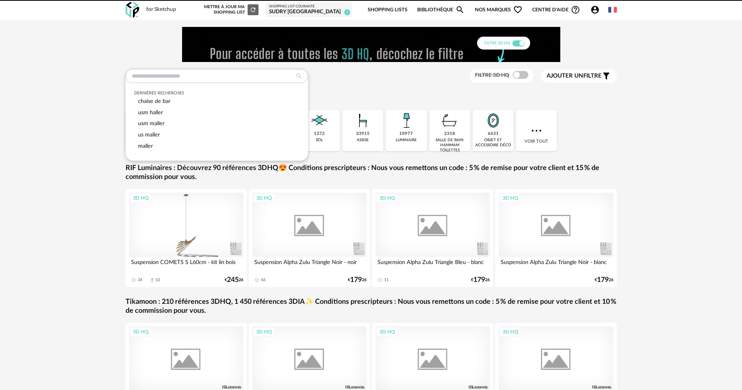  Describe the element at coordinates (186, 238) in the screenshot. I see `a: 3D HQ Suspension COMETS S L60cm - kit lin bois 34 Download icon 10 €24526` at that location.